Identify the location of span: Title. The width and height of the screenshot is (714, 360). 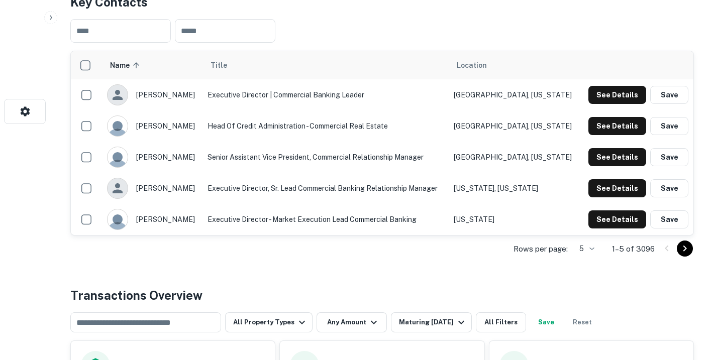
(225, 65).